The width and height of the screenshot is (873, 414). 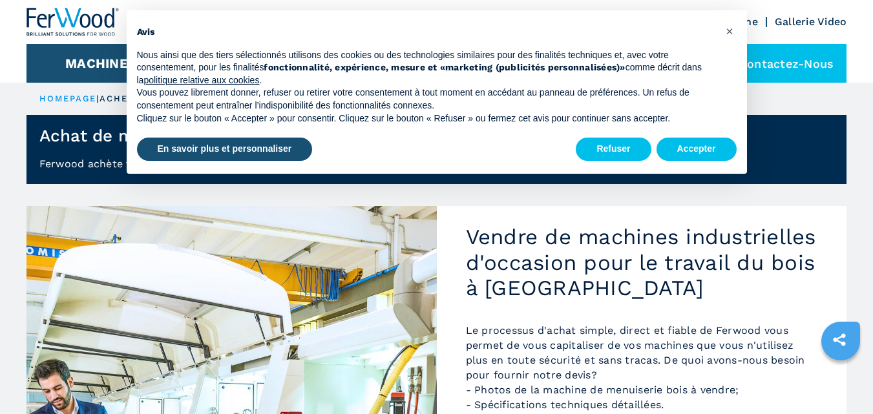 What do you see at coordinates (777, 63) in the screenshot?
I see `div: Contactez-nous` at bounding box center [777, 63].